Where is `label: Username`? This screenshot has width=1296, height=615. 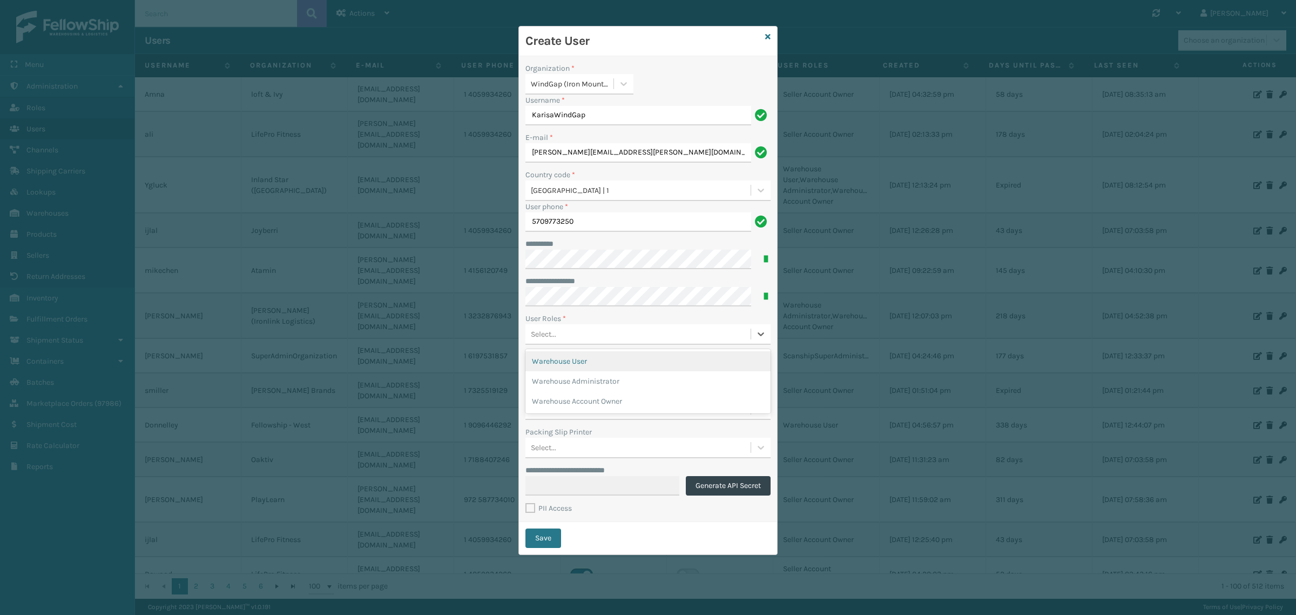
label: Username is located at coordinates (545, 100).